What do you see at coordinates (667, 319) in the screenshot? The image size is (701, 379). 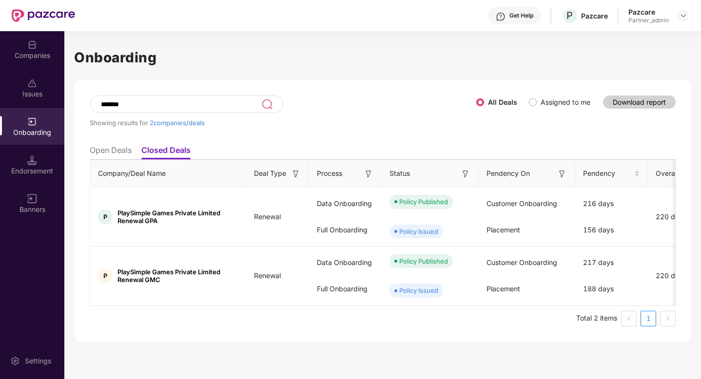 I see `button: right` at bounding box center [667, 319].